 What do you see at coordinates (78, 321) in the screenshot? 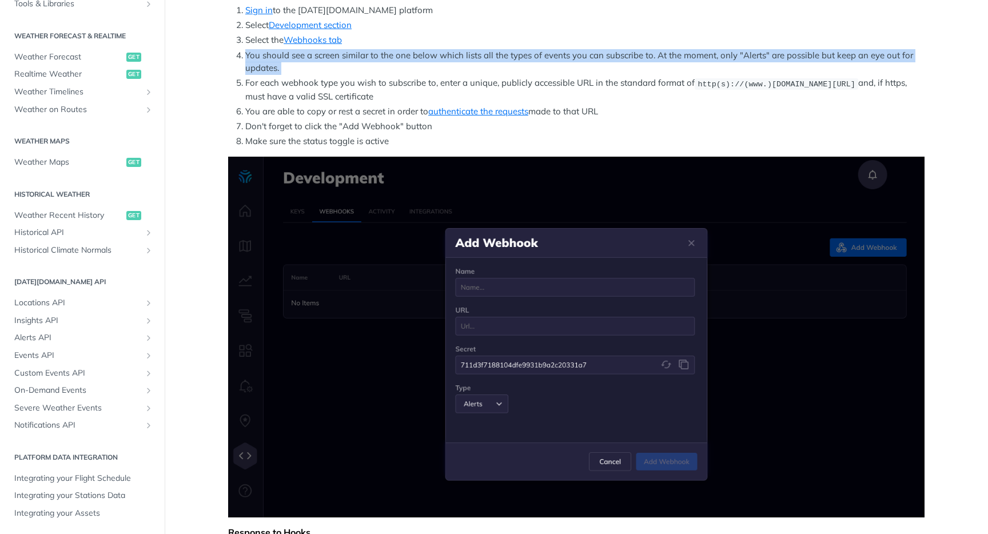
I see `span: Insights API` at bounding box center [78, 321].